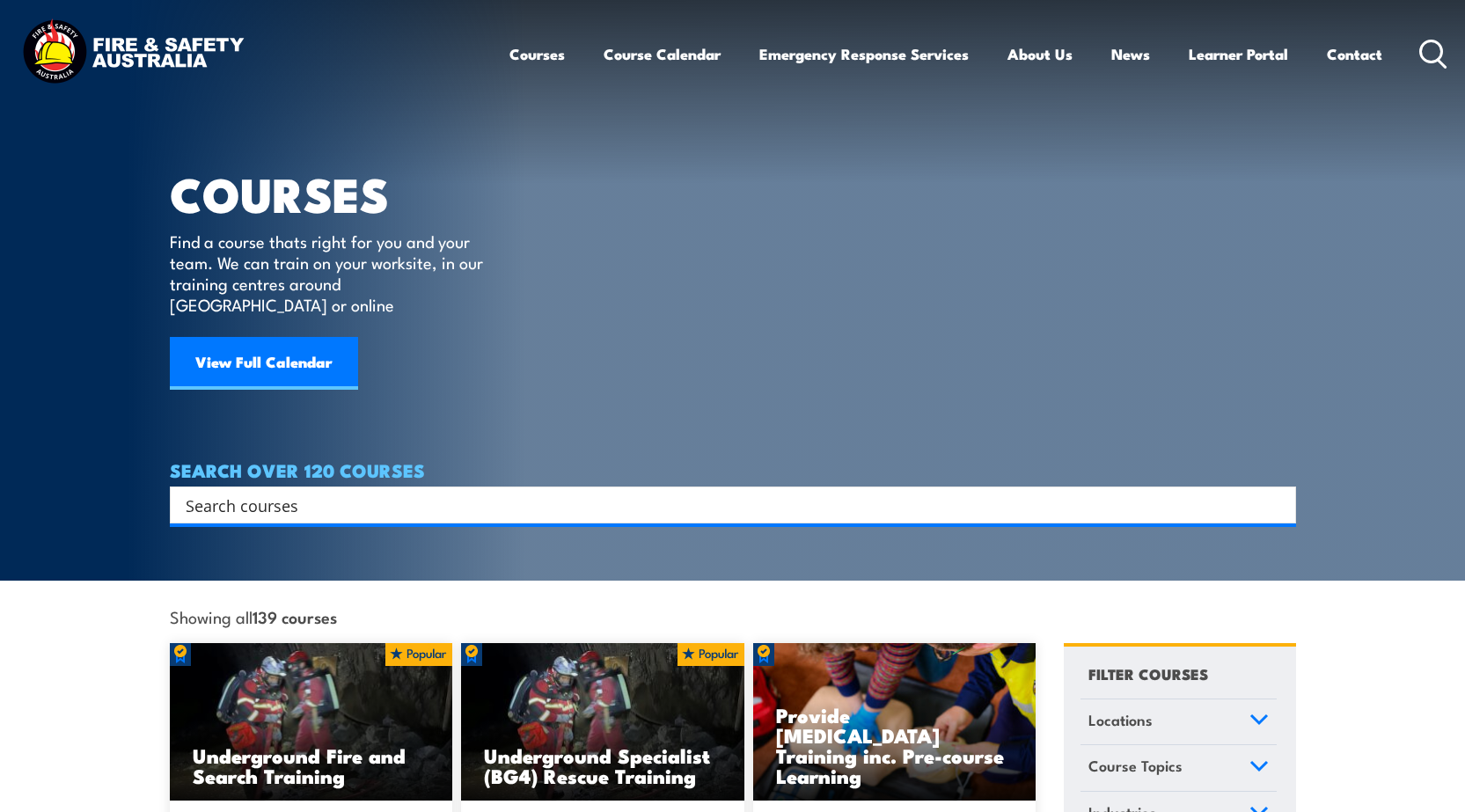 The image size is (1465, 812). Describe the element at coordinates (264, 364) in the screenshot. I see `a: View Full Calendar` at that location.